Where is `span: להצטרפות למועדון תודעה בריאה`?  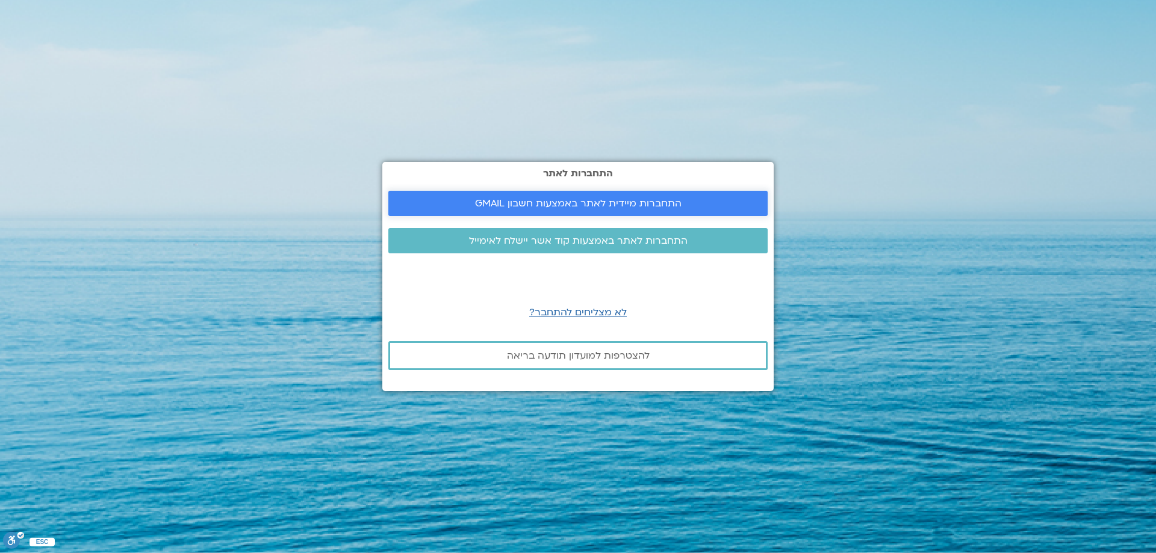 span: להצטרפות למועדון תודעה בריאה is located at coordinates (578, 356).